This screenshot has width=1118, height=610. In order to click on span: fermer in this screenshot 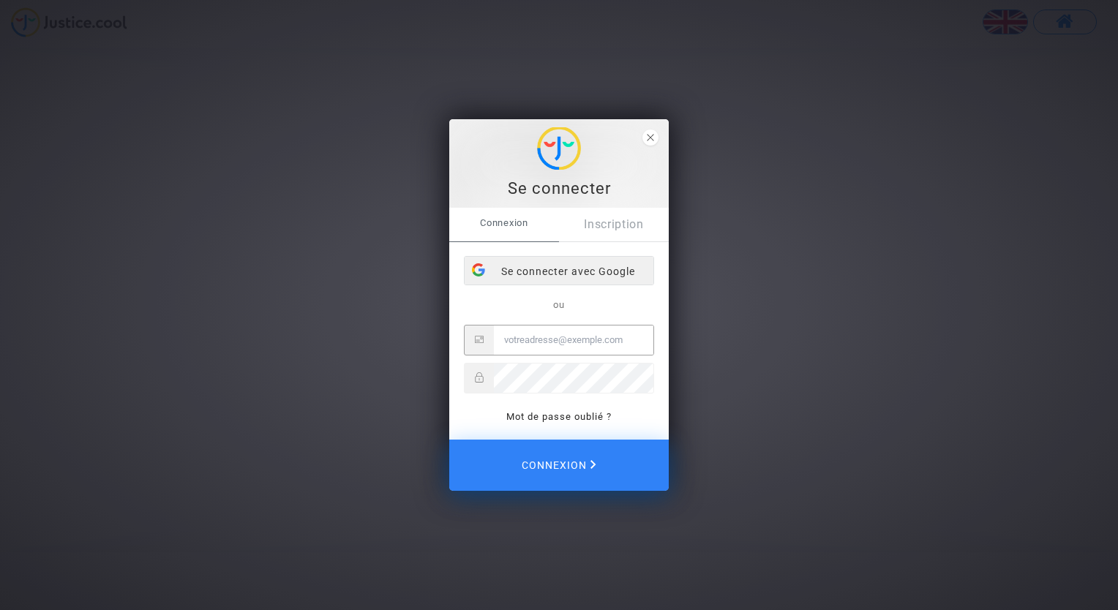, I will do `click(651, 138)`.